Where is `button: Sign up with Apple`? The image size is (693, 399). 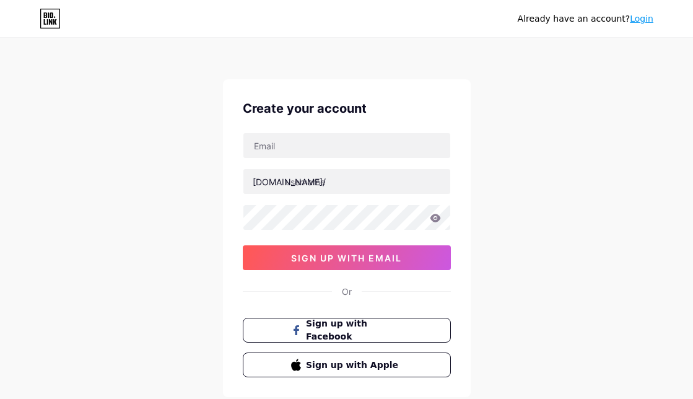
button: Sign up with Apple is located at coordinates (347, 365).